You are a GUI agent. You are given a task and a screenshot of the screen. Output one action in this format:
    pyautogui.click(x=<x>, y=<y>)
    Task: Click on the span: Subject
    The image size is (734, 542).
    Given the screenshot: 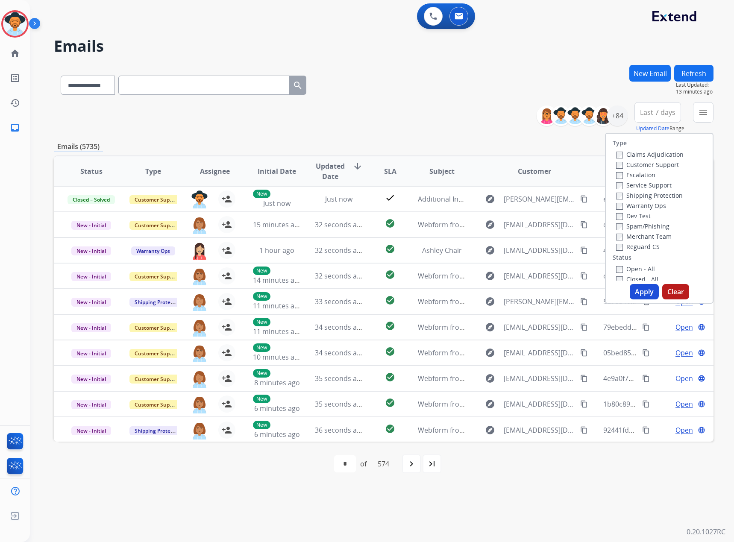 What is the action you would take?
    pyautogui.click(x=442, y=171)
    